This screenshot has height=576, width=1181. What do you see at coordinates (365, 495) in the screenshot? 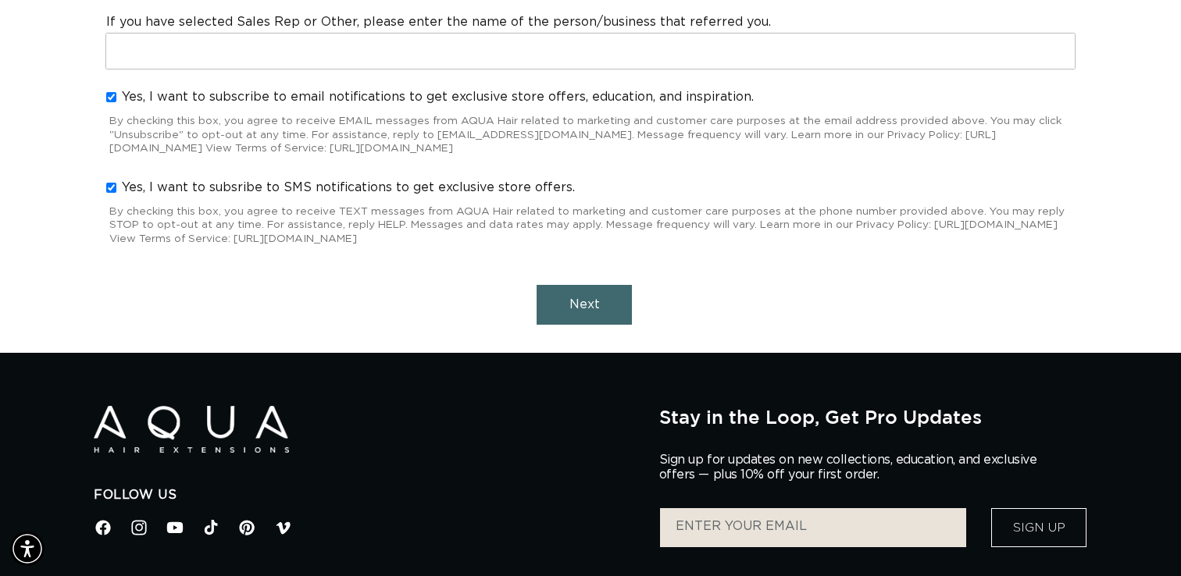
I see `h2: Follow Us` at bounding box center [365, 495].